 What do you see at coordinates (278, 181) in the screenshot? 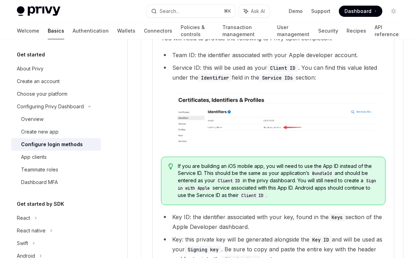
I see `span: If you are building an iOS mobile app, you will need to use the App ID instead of the Service ID....` at bounding box center [278, 181].